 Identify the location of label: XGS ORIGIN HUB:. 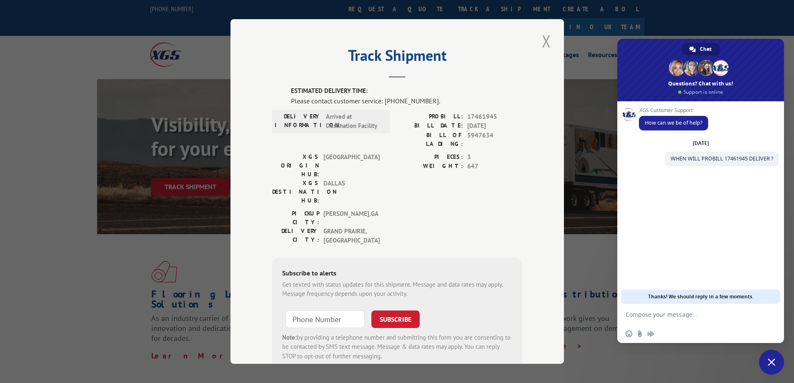
(295, 165).